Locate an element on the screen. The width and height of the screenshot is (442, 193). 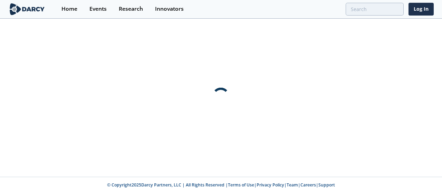
div: Research is located at coordinates (131, 9).